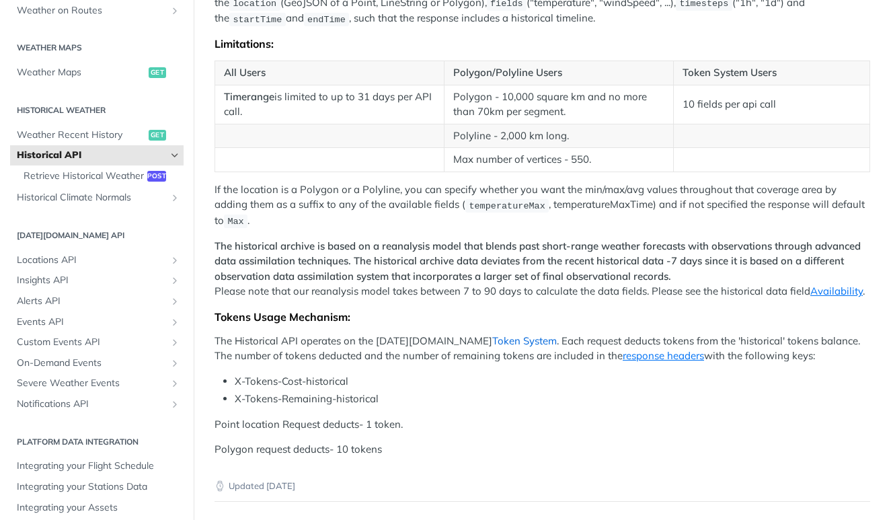 This screenshot has width=891, height=520. I want to click on span: On-Demand Events, so click(91, 363).